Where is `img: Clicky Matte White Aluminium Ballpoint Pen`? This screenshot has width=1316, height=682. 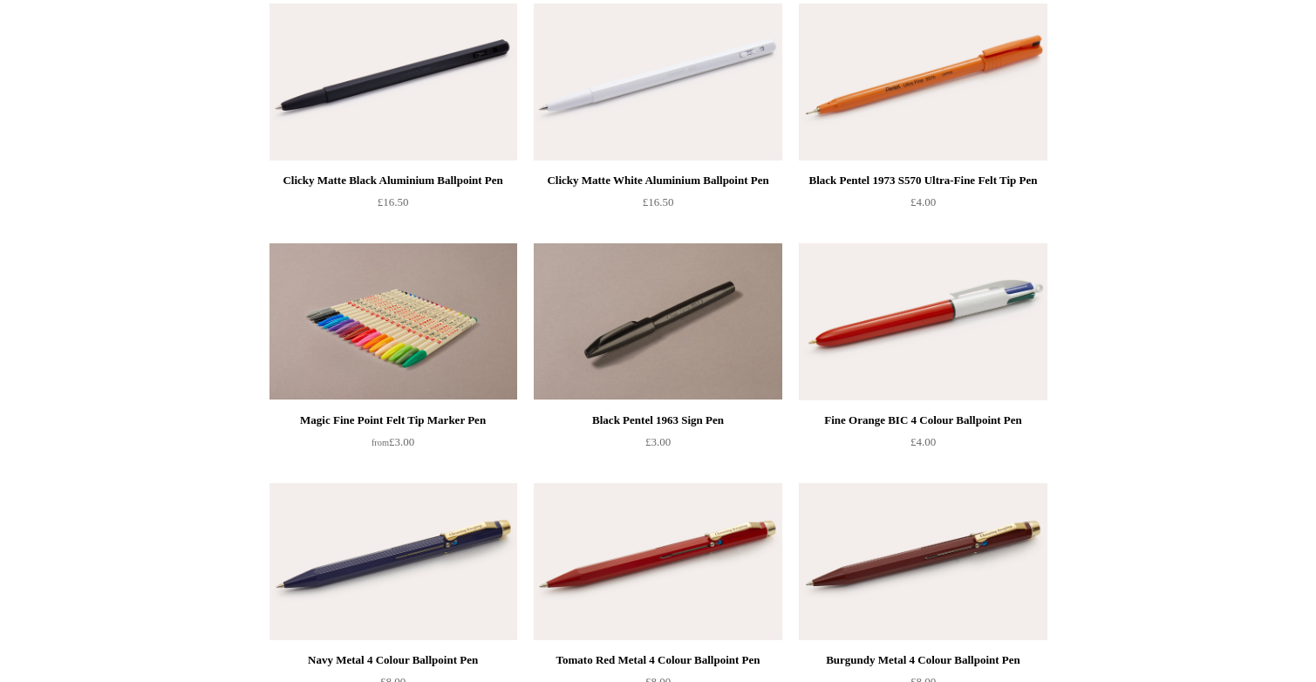
img: Clicky Matte White Aluminium Ballpoint Pen is located at coordinates (657, 82).